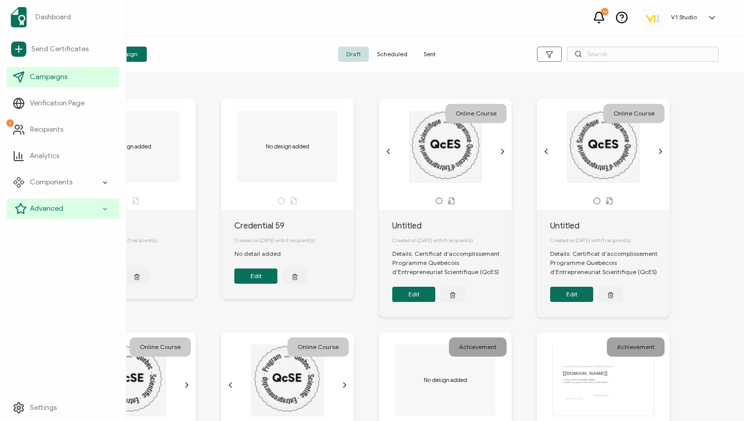  I want to click on input: Search, so click(643, 54).